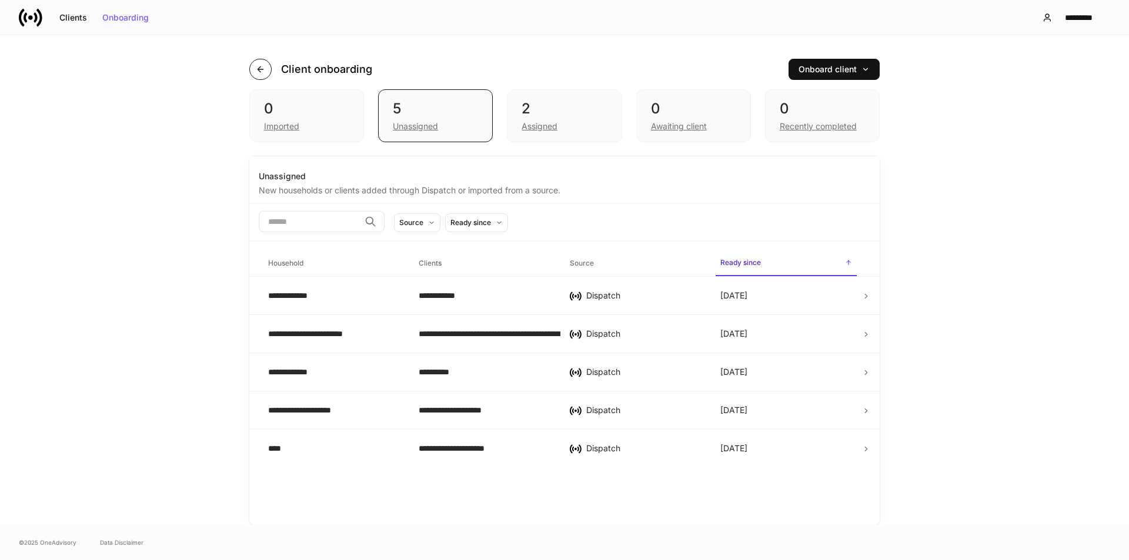 The image size is (1129, 560). I want to click on div: 2, so click(564, 109).